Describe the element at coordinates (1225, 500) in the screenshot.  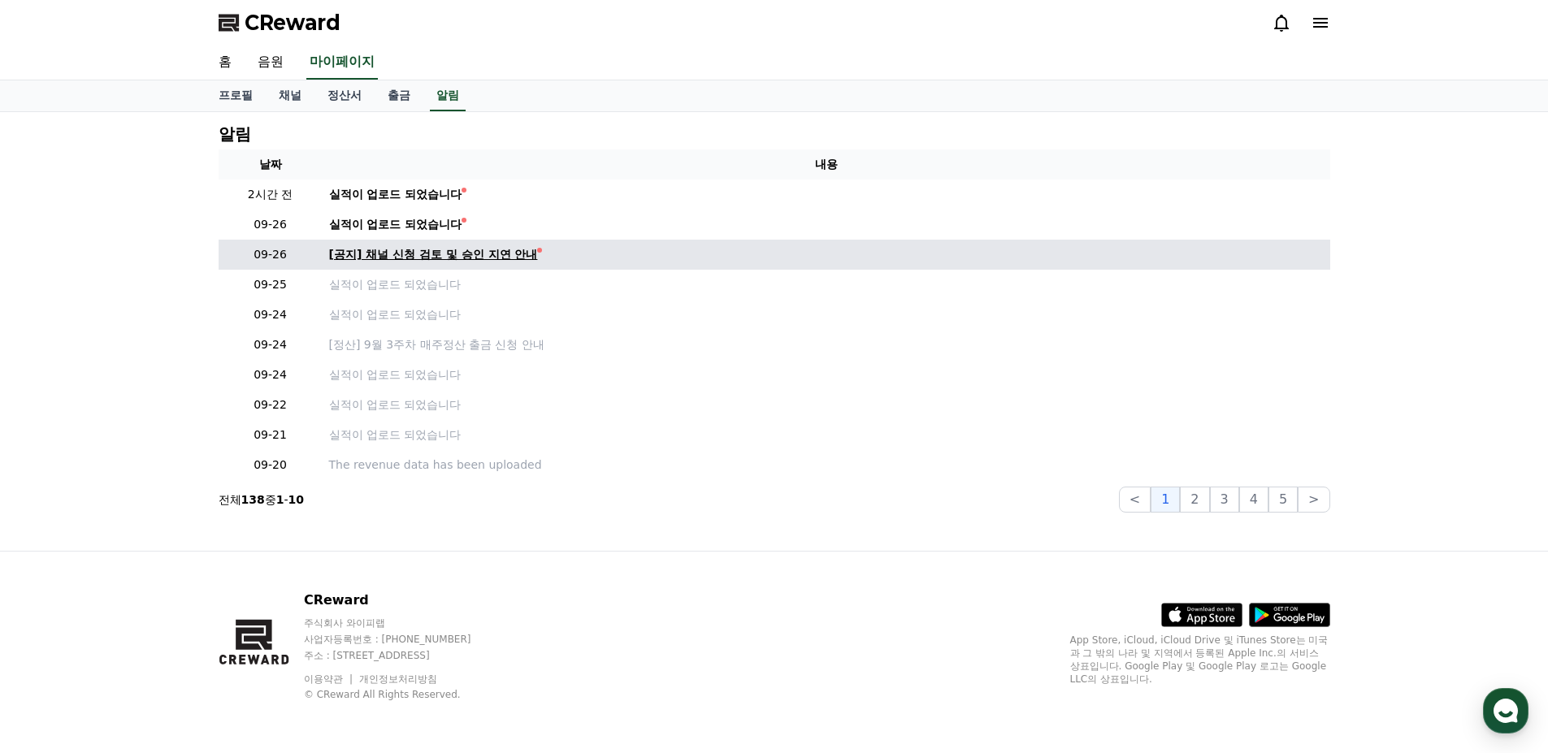
I see `button: 3` at that location.